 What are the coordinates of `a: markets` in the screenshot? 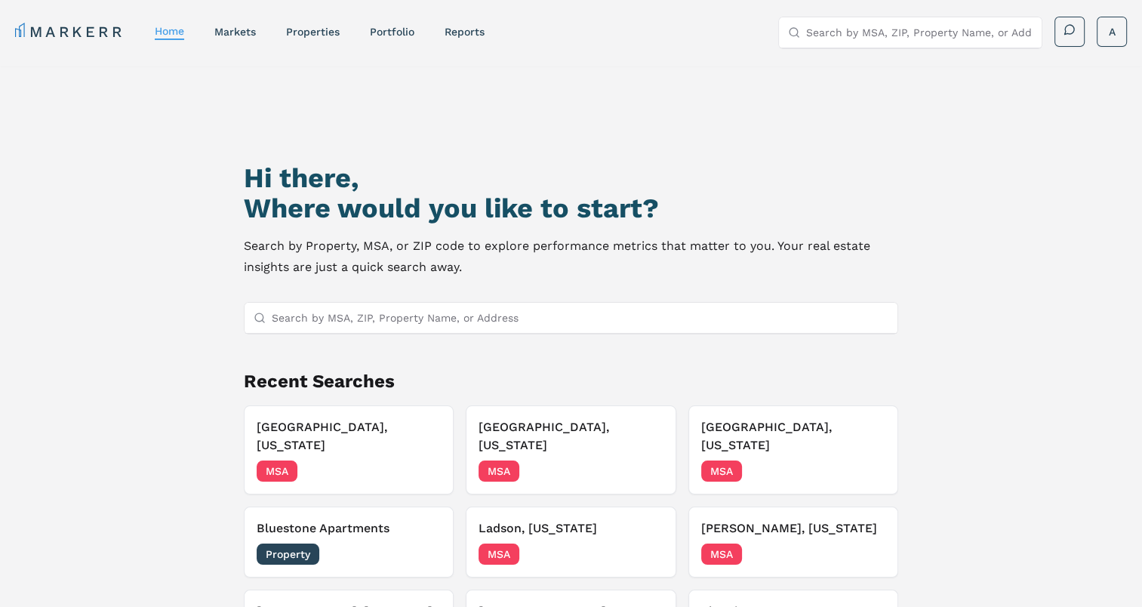 It's located at (235, 32).